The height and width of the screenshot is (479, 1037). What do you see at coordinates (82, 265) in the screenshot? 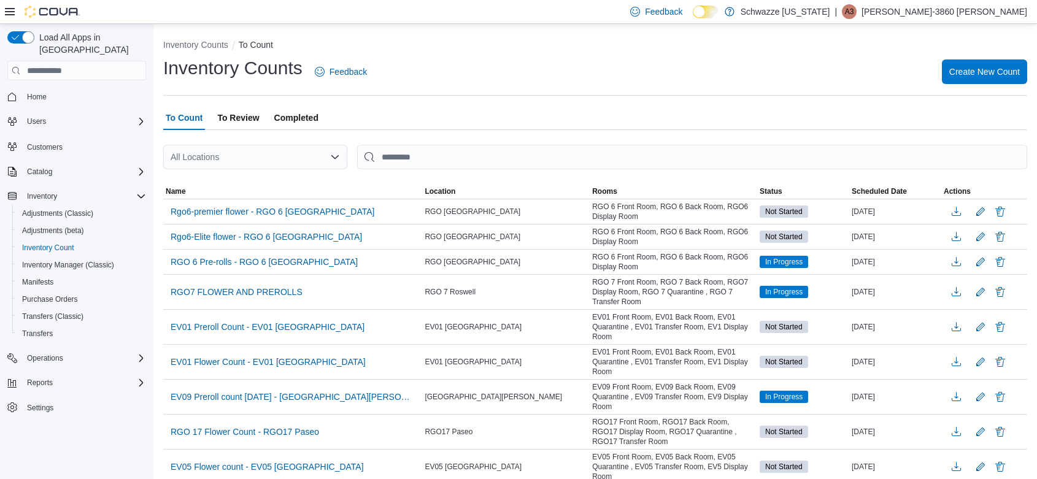
I see `span: Inventory Manager (Classic)` at bounding box center [82, 265].